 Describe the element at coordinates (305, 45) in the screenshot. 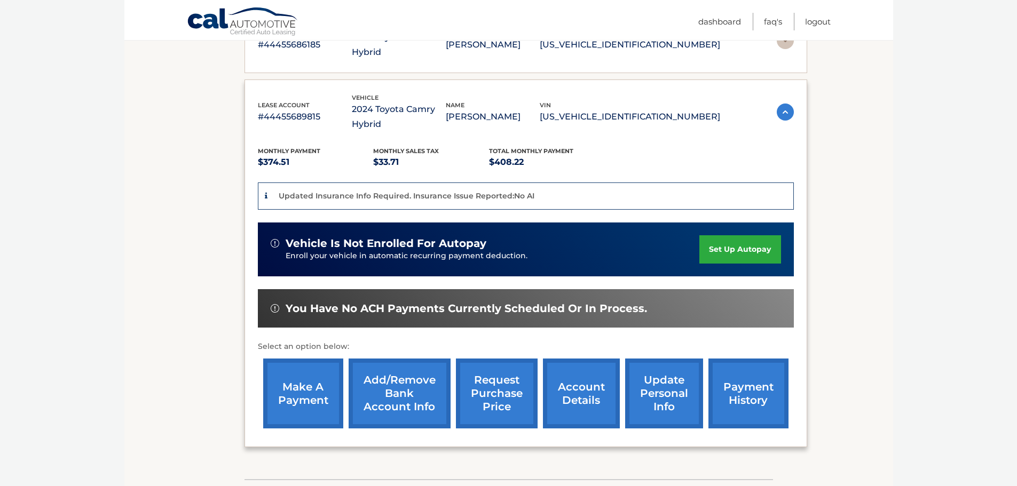

I see `p: #44455686185` at that location.